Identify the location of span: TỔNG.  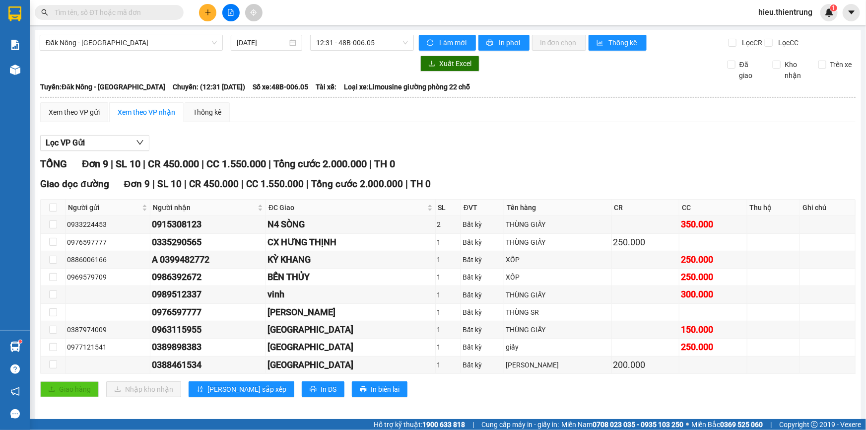
(54, 164).